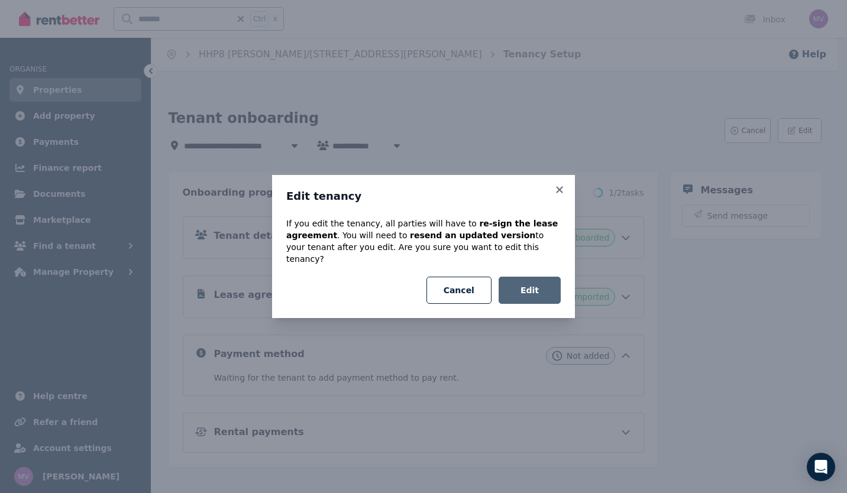 The image size is (847, 493). What do you see at coordinates (472, 235) in the screenshot?
I see `b: resend an updated version` at bounding box center [472, 235].